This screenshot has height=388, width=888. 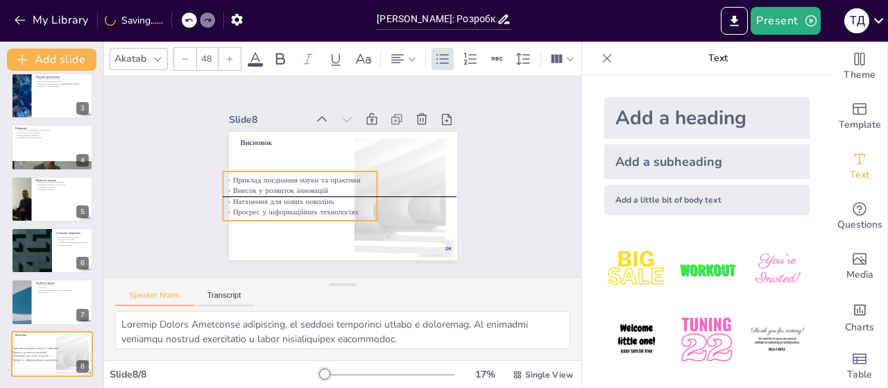 I want to click on img: 5.jpeg, so click(x=707, y=339).